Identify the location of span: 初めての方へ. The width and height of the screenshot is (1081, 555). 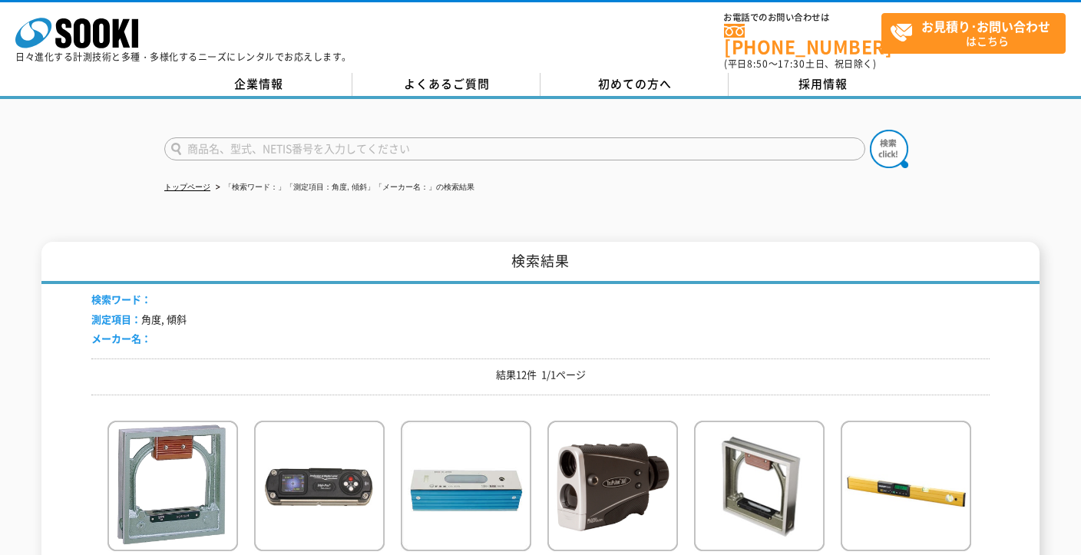
(635, 84).